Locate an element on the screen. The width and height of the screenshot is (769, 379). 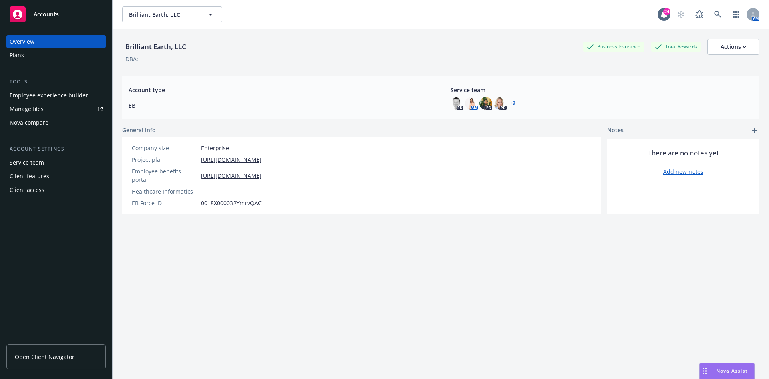
div: Brilliant Earth, LLC is located at coordinates (156, 47).